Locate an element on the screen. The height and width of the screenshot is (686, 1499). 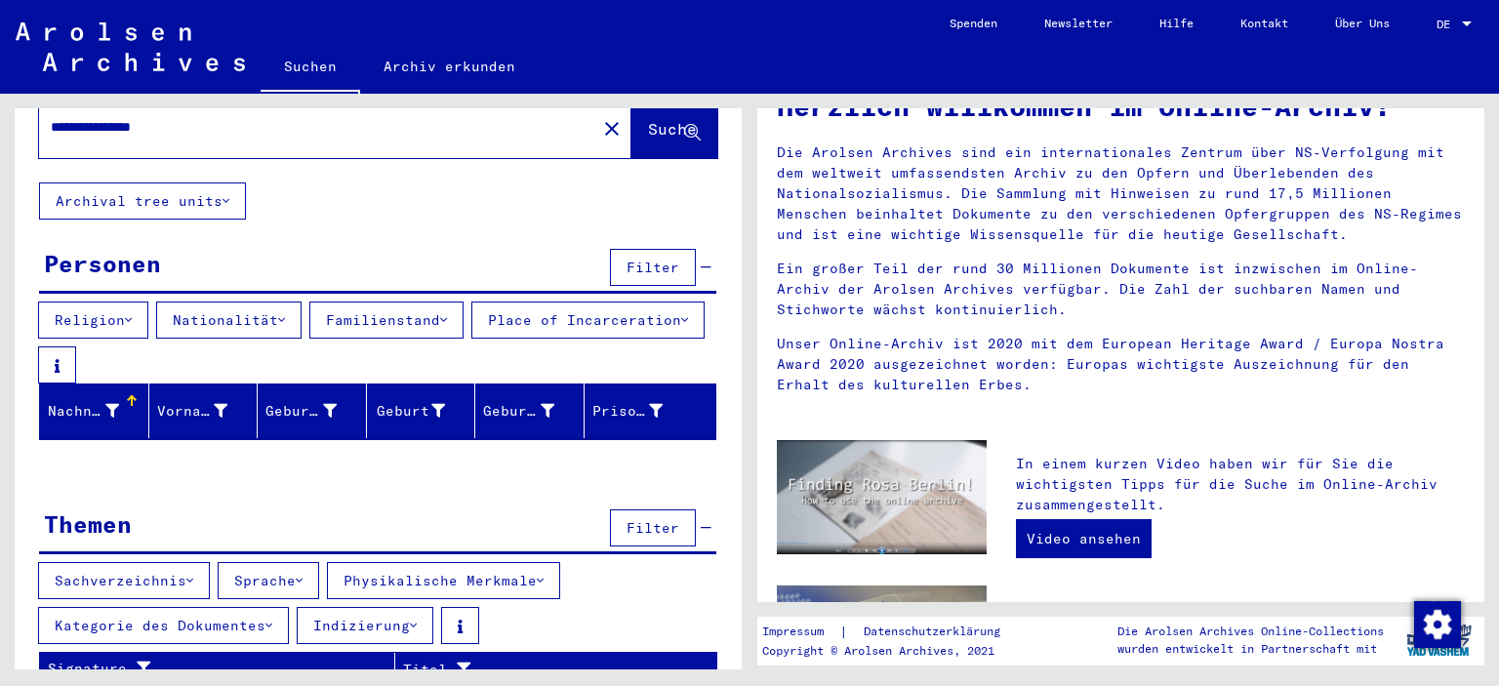
a: Video ansehen is located at coordinates (1083, 539).